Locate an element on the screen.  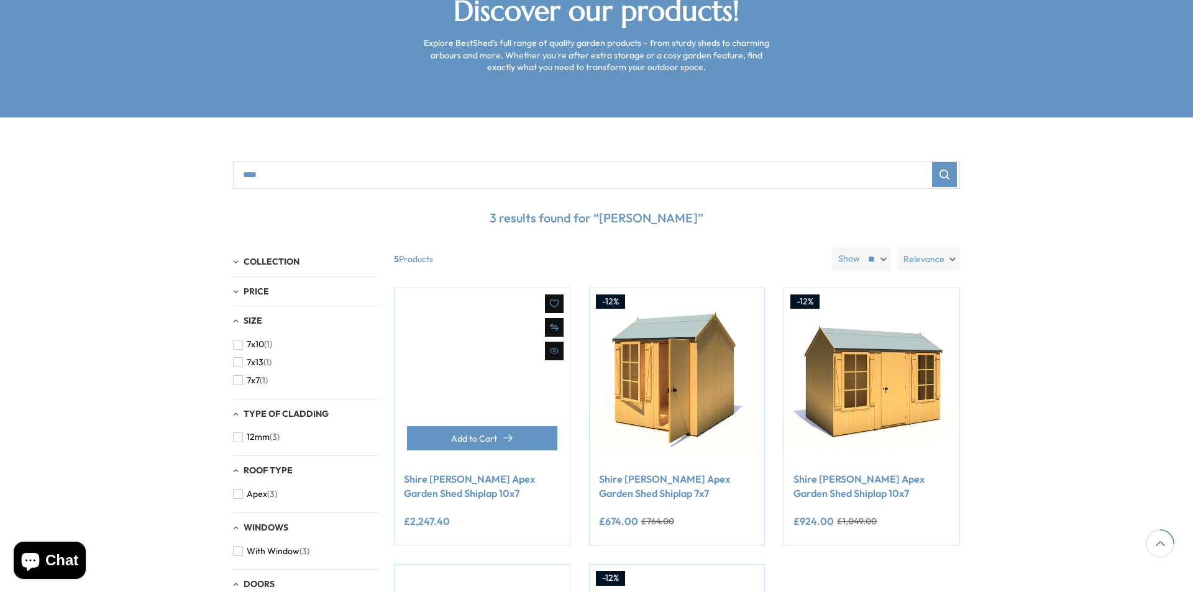
p: Explore BestShed’s full range of quality garden products – from sturdy sheds to charming arbours ... is located at coordinates (597, 55).